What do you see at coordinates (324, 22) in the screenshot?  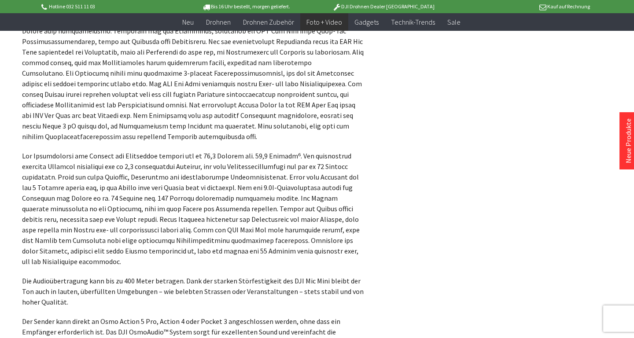 I see `a: Foto + Video` at bounding box center [324, 22].